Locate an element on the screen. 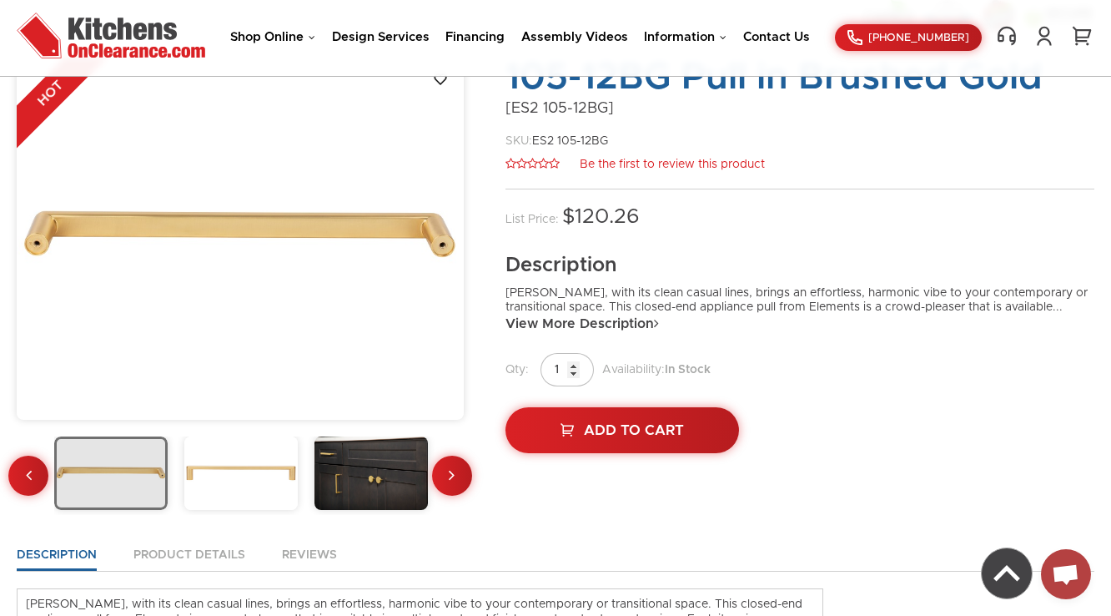 This screenshot has height=616, width=1111. img: Kitchens On Clearance is located at coordinates (111, 35).